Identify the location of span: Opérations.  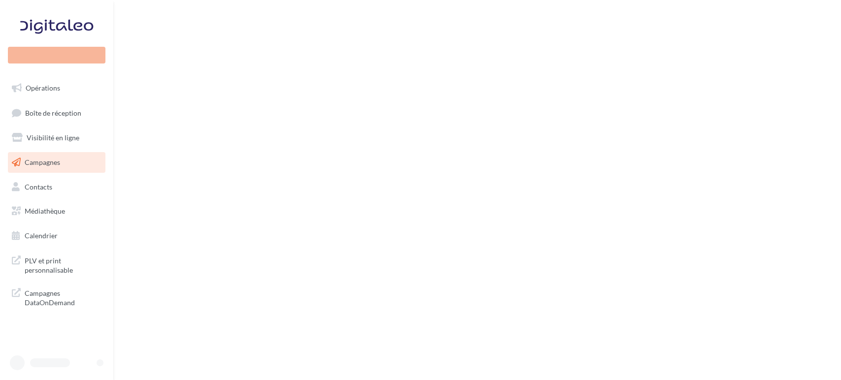
(43, 88).